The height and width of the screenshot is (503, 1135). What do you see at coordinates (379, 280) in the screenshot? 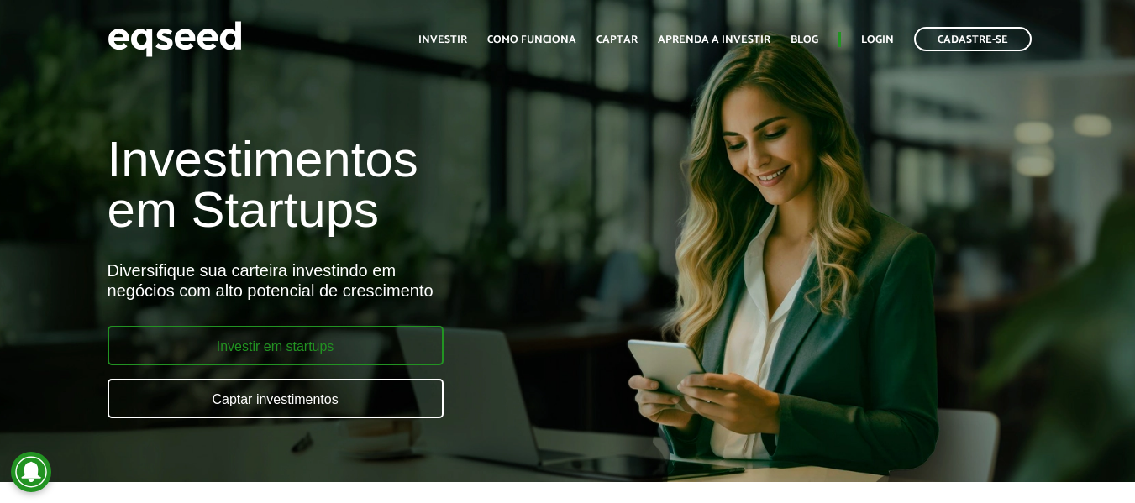
I see `div: Diversifique sua carteira investindo em negócios com alto potencial de crescimento` at bounding box center [379, 280].